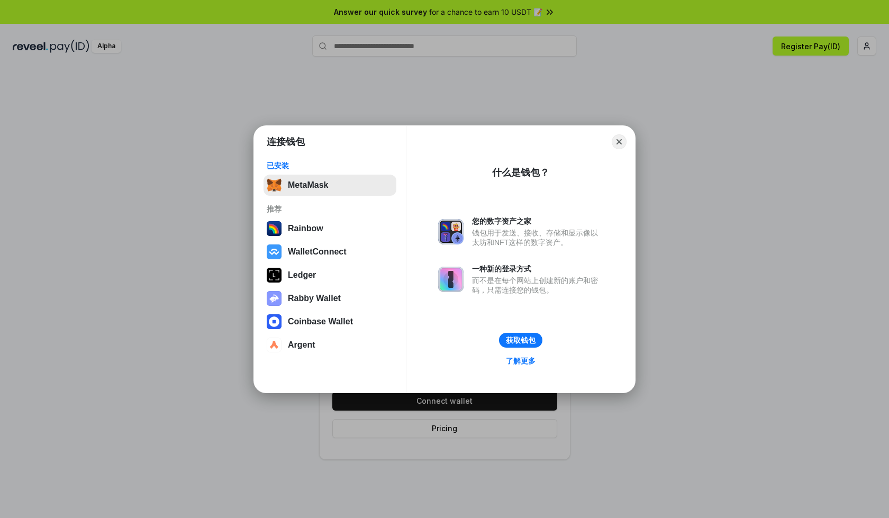 The image size is (889, 518). I want to click on div: 什么是钱包？, so click(520, 172).